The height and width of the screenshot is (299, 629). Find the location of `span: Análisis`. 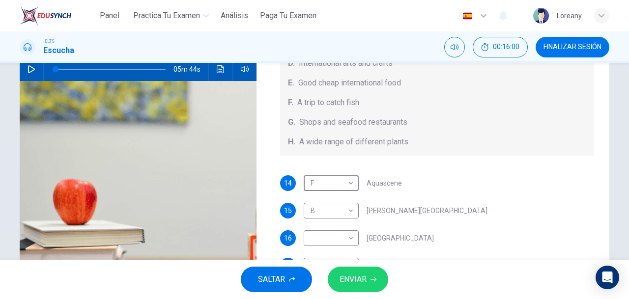

span: Análisis is located at coordinates (234, 16).